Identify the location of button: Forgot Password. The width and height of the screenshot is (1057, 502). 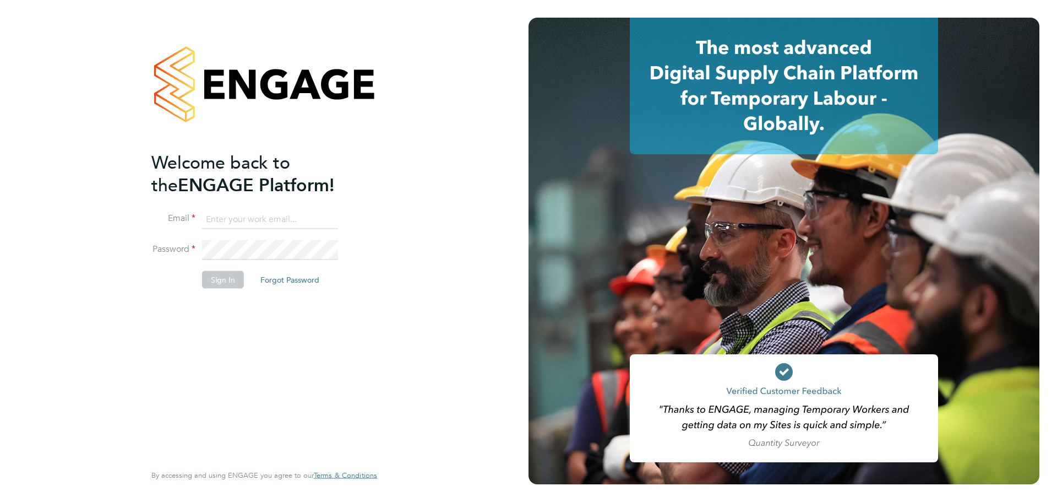
(290, 280).